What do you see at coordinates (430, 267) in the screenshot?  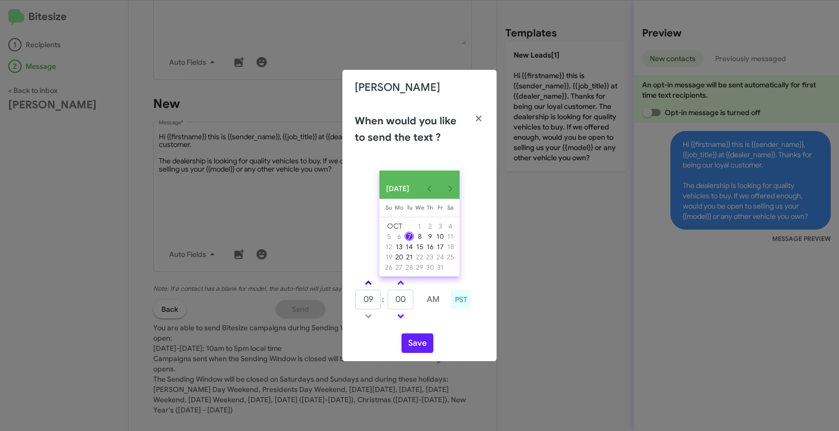 I see `div: 30` at bounding box center [430, 267].